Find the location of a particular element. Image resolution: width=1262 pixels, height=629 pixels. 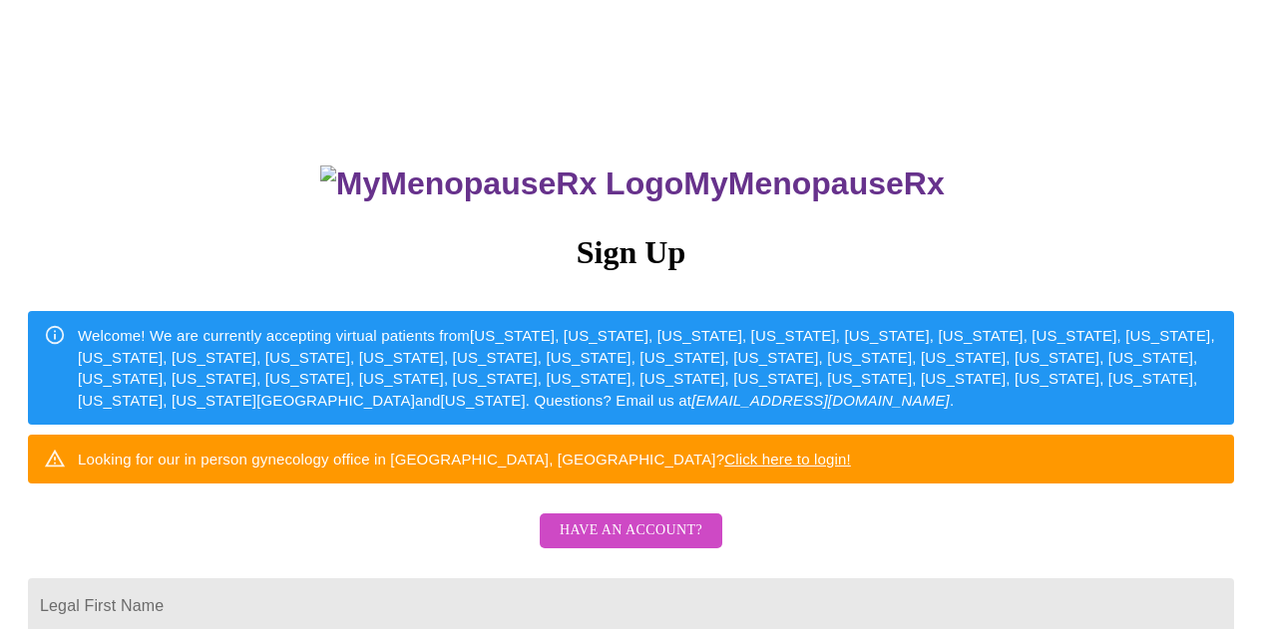

button: Have an account? is located at coordinates (630, 531).